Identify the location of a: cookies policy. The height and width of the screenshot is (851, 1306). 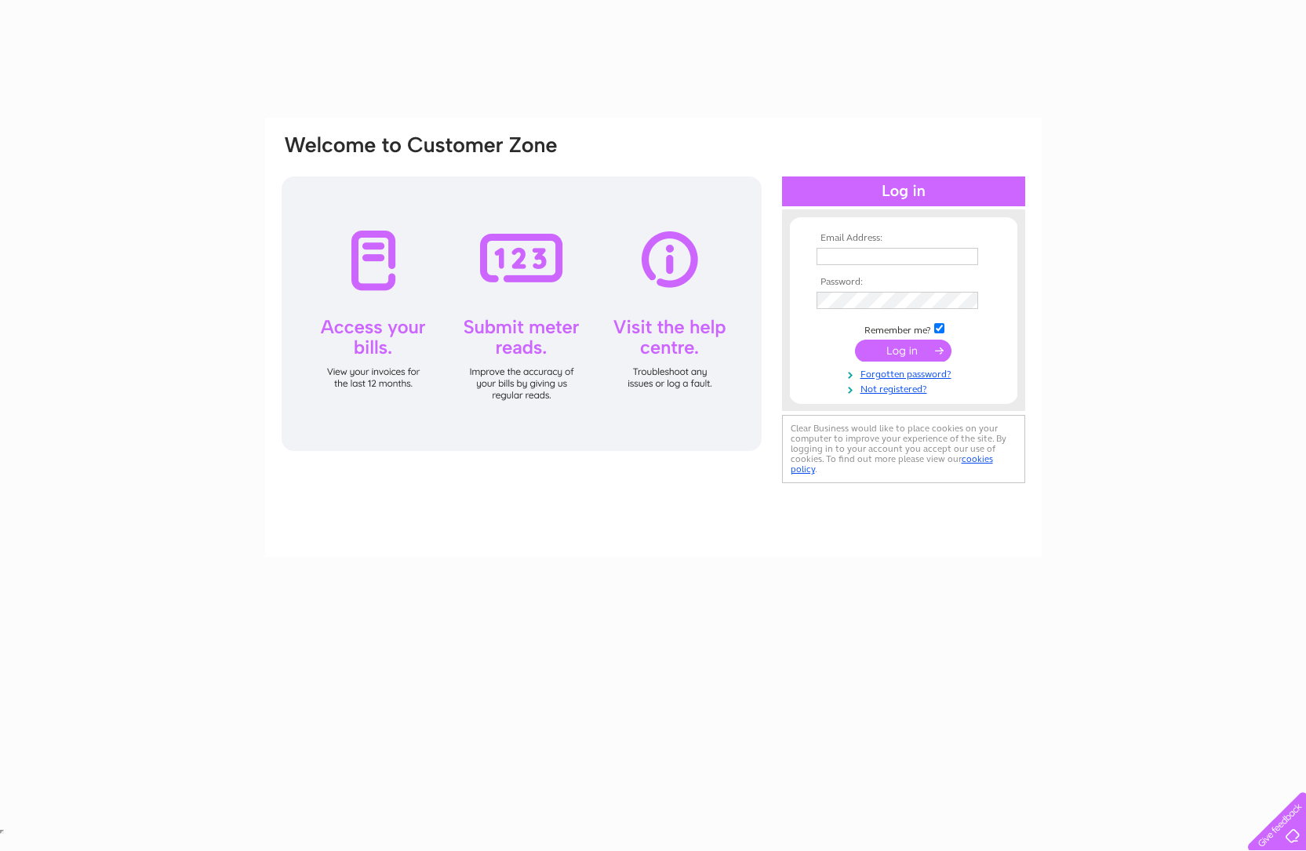
(892, 463).